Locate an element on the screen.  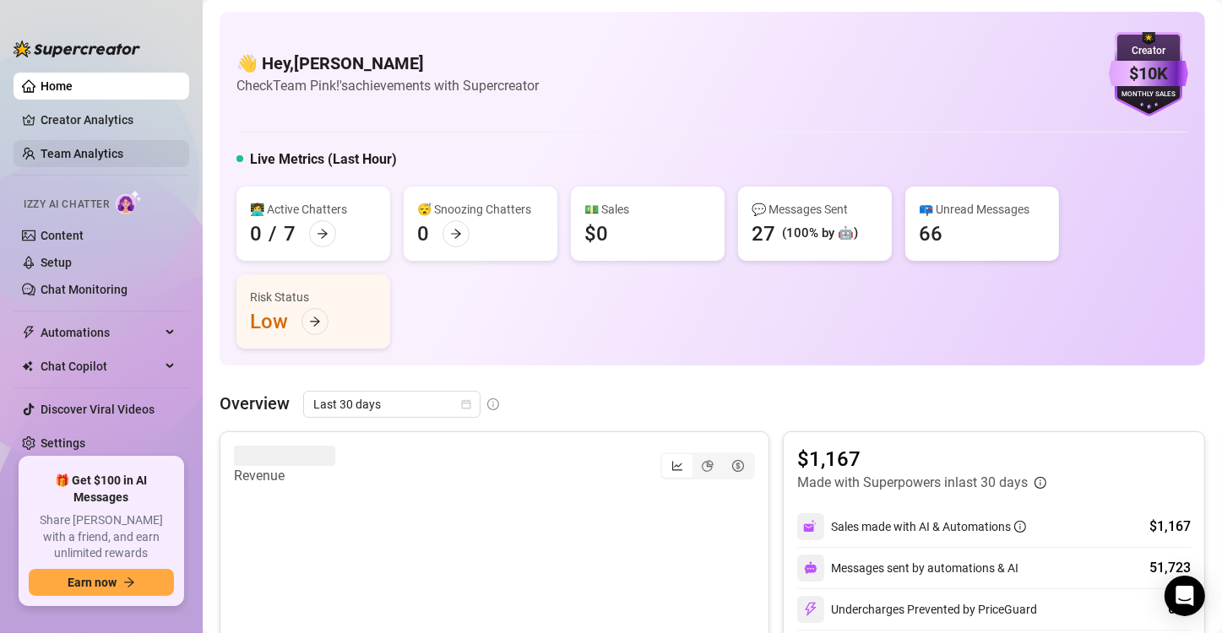
div: 💵 Sales is located at coordinates (648, 209).